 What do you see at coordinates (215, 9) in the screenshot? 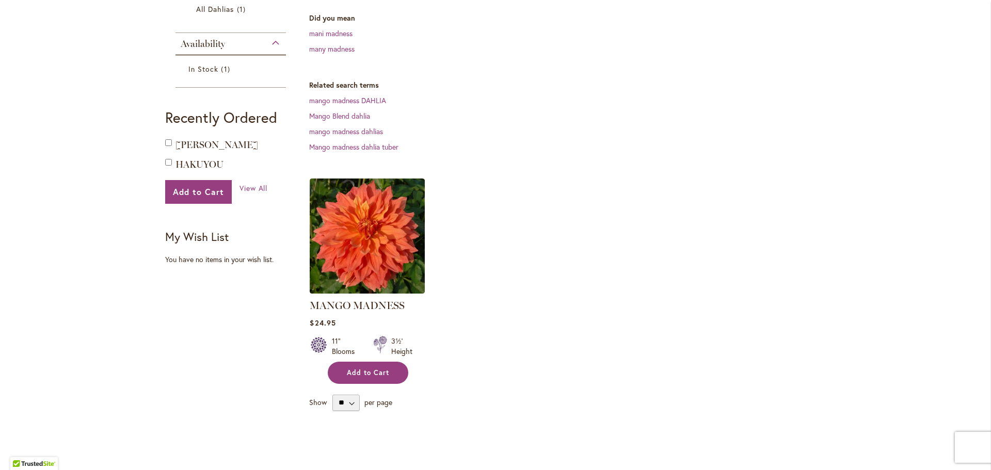
I see `span: All Dahlias` at bounding box center [215, 9].